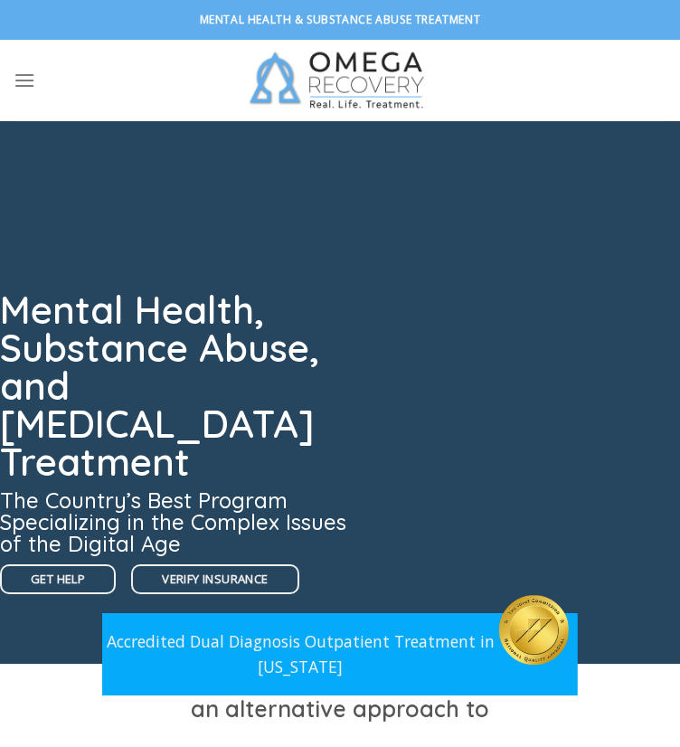 This screenshot has height=747, width=680. What do you see at coordinates (214, 579) in the screenshot?
I see `a: Verify Insurance` at bounding box center [214, 579].